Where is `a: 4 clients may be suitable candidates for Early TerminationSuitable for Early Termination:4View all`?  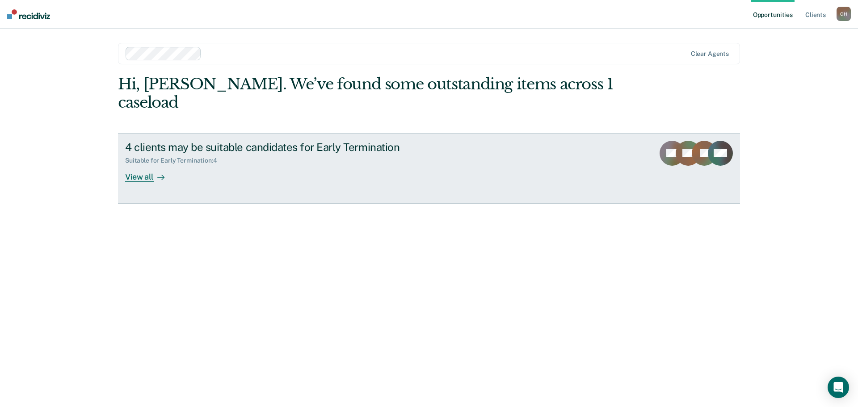
a: 4 clients may be suitable candidates for Early TerminationSuitable for Early Termination:4View all is located at coordinates (429, 169).